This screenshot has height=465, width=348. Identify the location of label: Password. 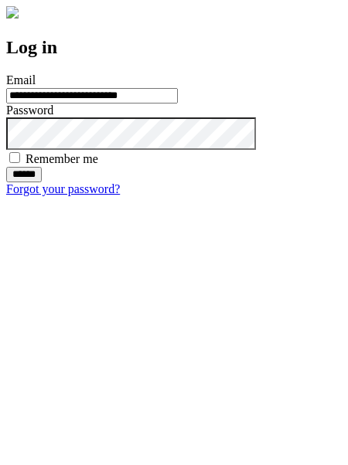
(29, 110).